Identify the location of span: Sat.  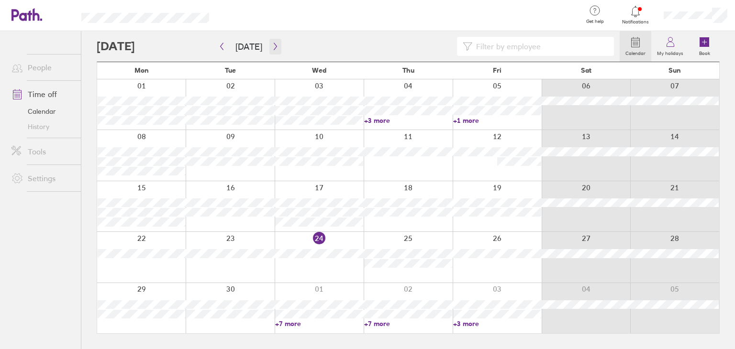
(586, 70).